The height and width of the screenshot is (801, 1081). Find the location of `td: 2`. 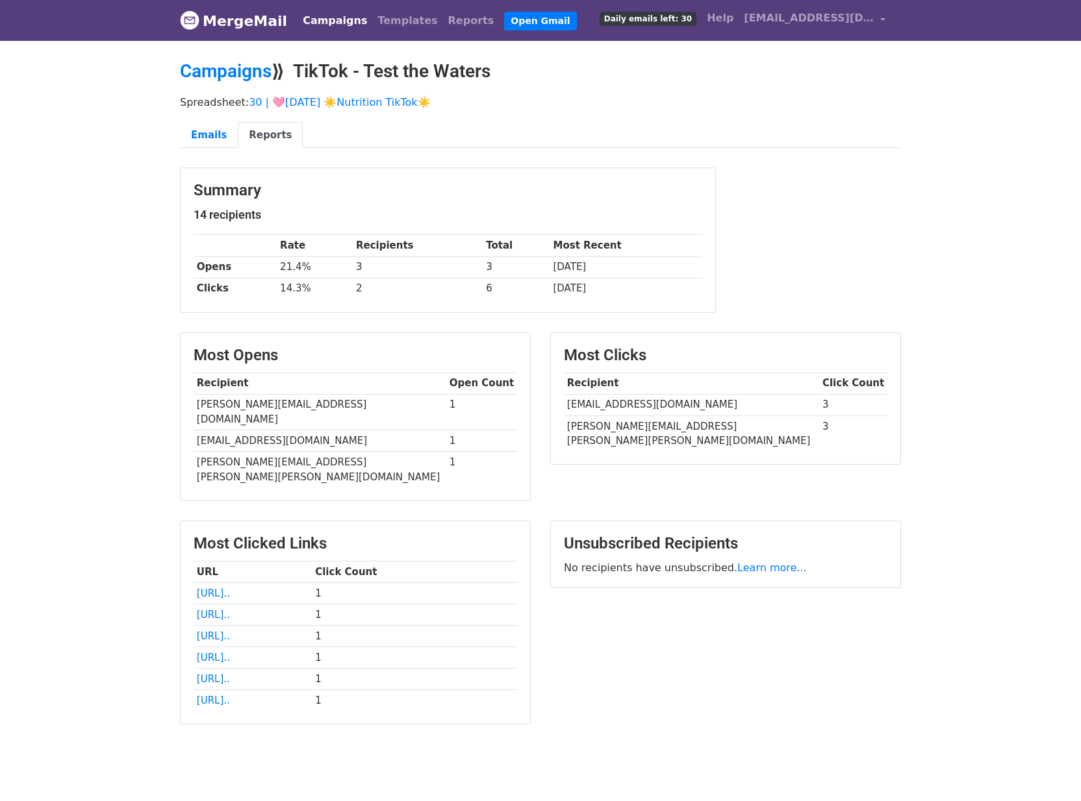

td: 2 is located at coordinates (418, 288).